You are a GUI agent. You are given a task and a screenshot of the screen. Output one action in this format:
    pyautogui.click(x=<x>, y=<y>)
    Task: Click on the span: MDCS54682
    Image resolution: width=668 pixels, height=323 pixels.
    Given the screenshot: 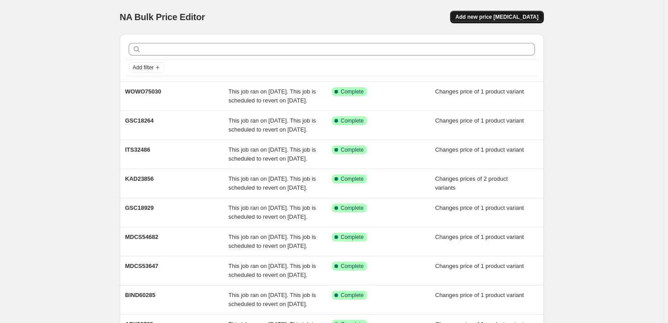 What is the action you would take?
    pyautogui.click(x=142, y=236)
    